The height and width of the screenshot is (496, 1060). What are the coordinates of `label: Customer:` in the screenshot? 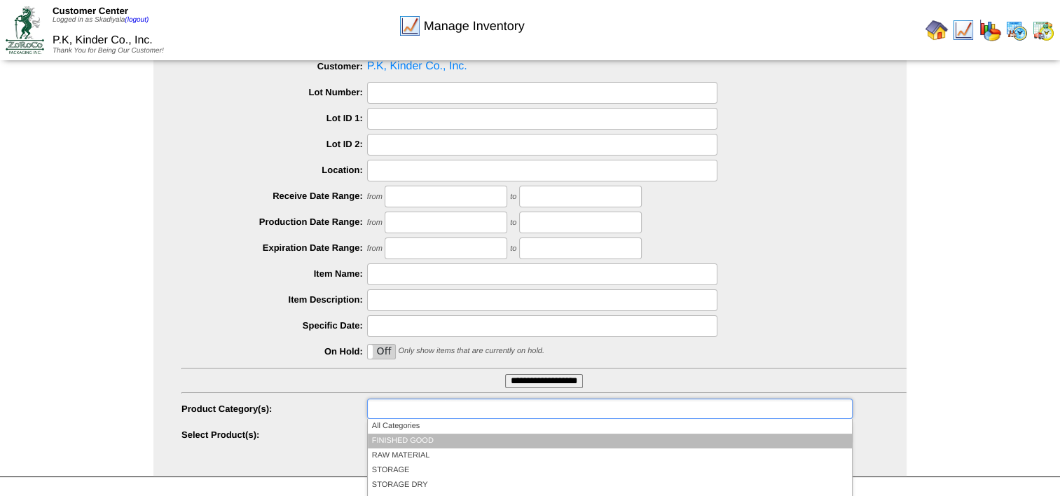 It's located at (274, 66).